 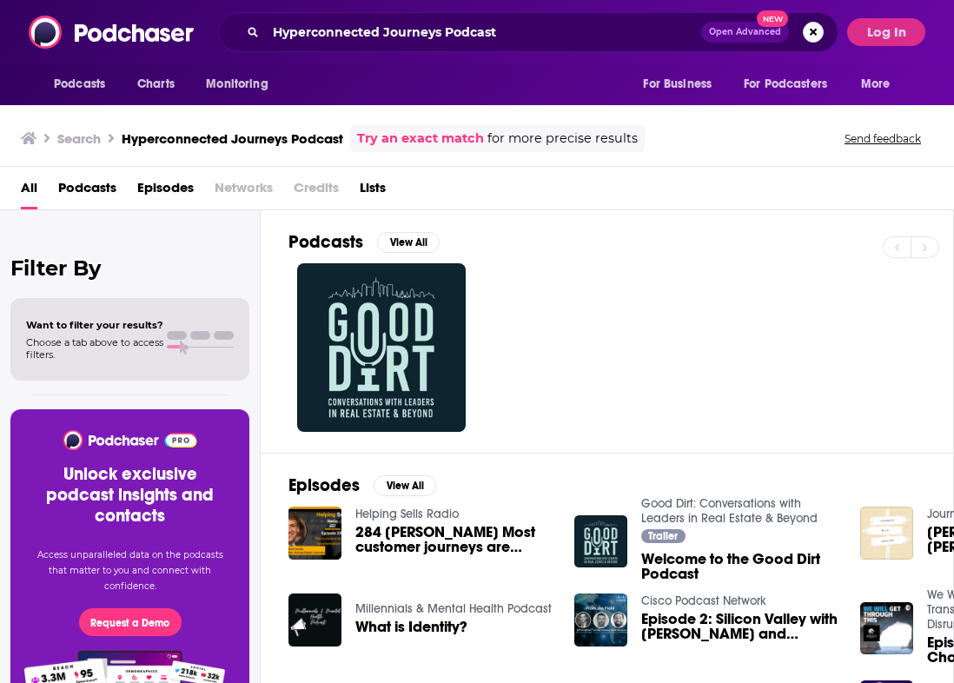 What do you see at coordinates (316, 191) in the screenshot?
I see `span: Credits` at bounding box center [316, 191].